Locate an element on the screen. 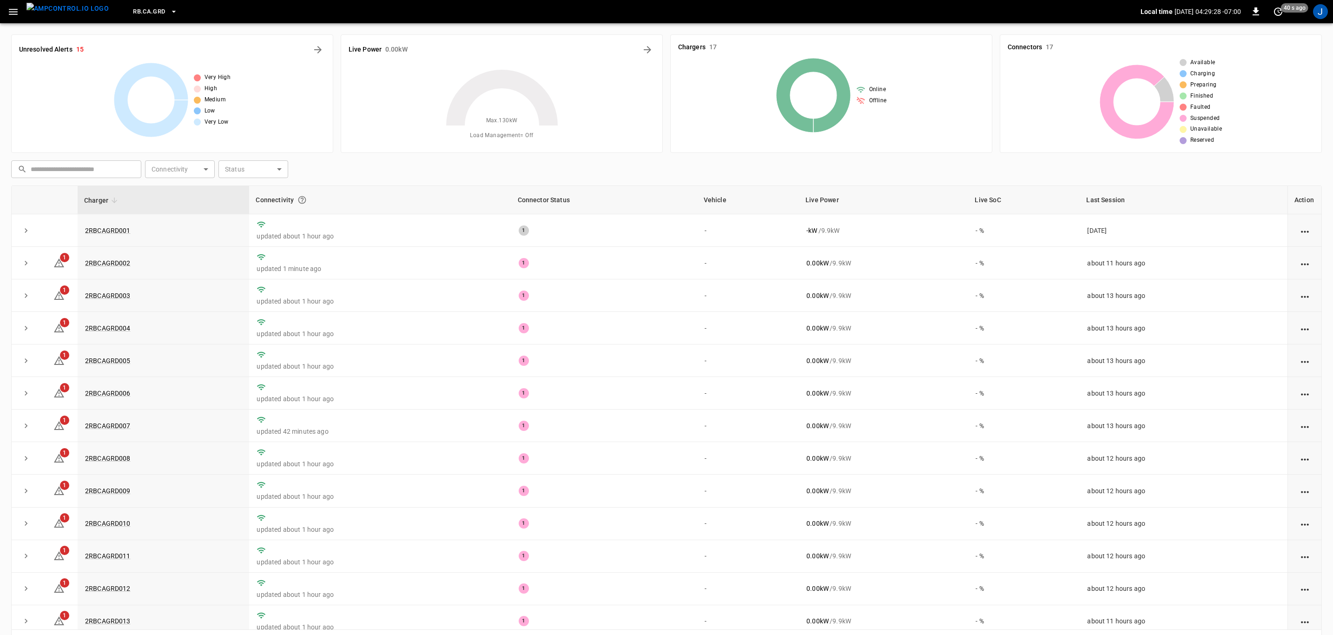 Image resolution: width=1333 pixels, height=635 pixels. th: Action is located at coordinates (1304, 200).